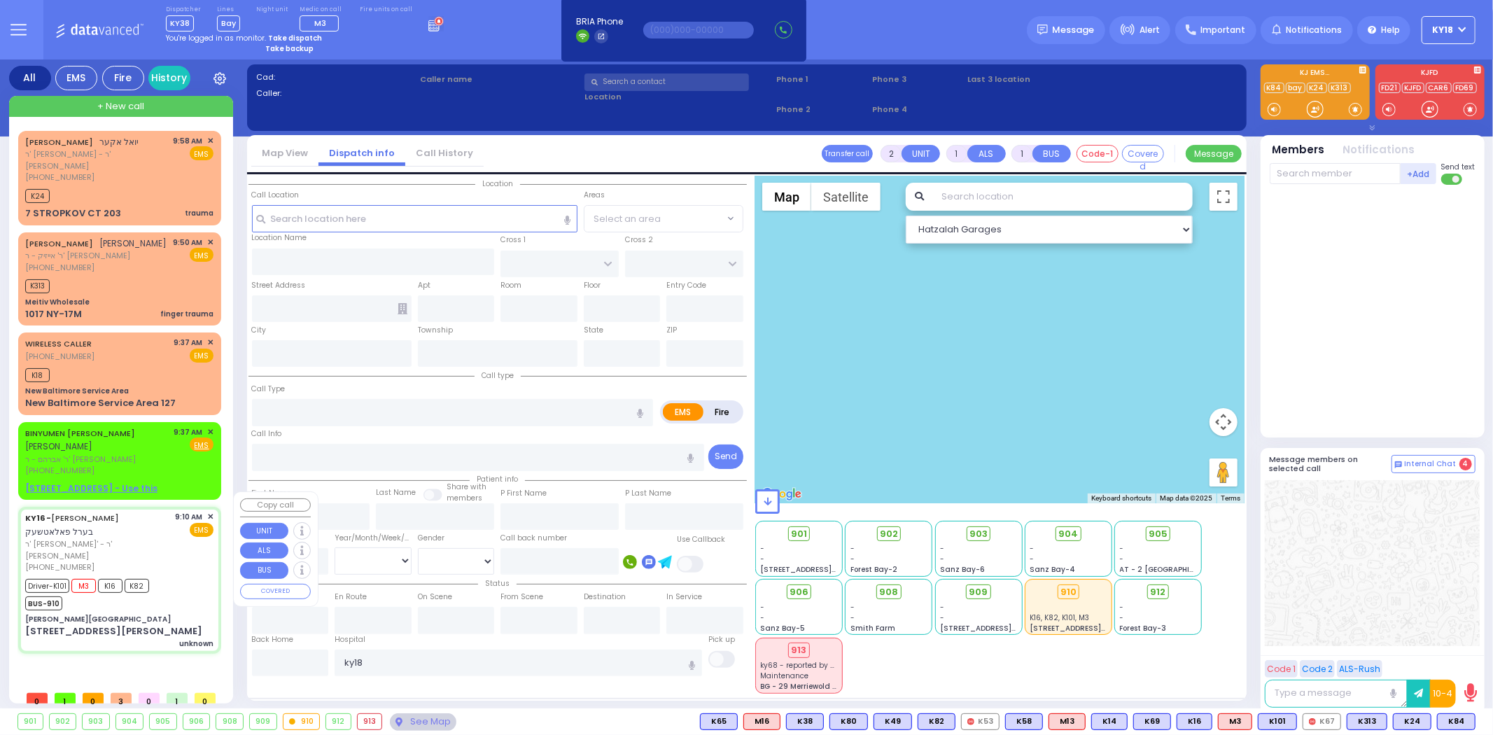 The image size is (1493, 735). I want to click on div: K14, so click(1110, 722).